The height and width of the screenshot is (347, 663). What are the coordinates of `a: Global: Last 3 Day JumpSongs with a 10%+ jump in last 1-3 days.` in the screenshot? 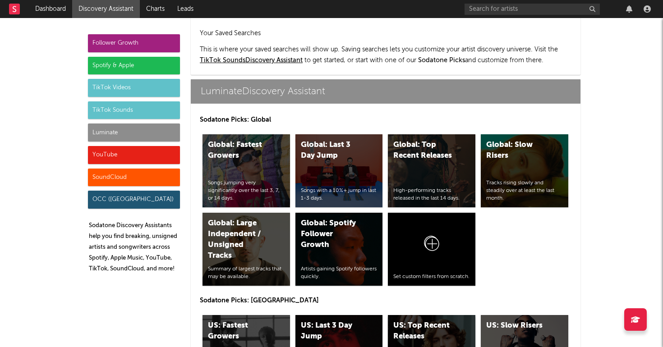 It's located at (339, 171).